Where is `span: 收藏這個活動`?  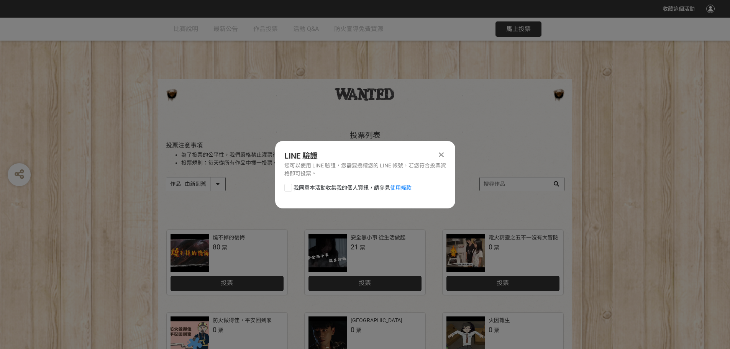 span: 收藏這個活動 is located at coordinates (679, 9).